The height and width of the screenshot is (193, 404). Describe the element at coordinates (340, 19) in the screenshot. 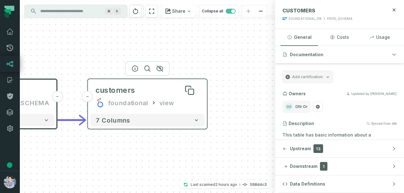

I see `div: PROD_SCHEMA` at that location.